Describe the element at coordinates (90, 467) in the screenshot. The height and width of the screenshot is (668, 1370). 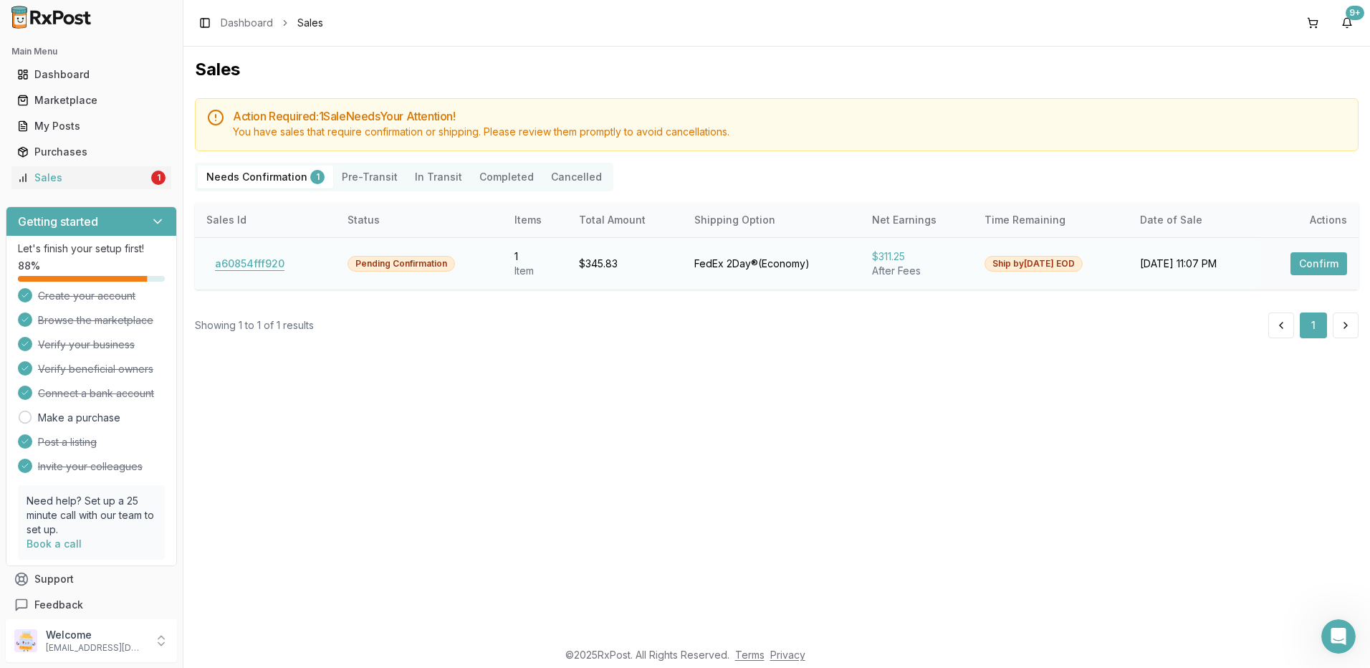
I see `span: Invite your colleagues` at that location.